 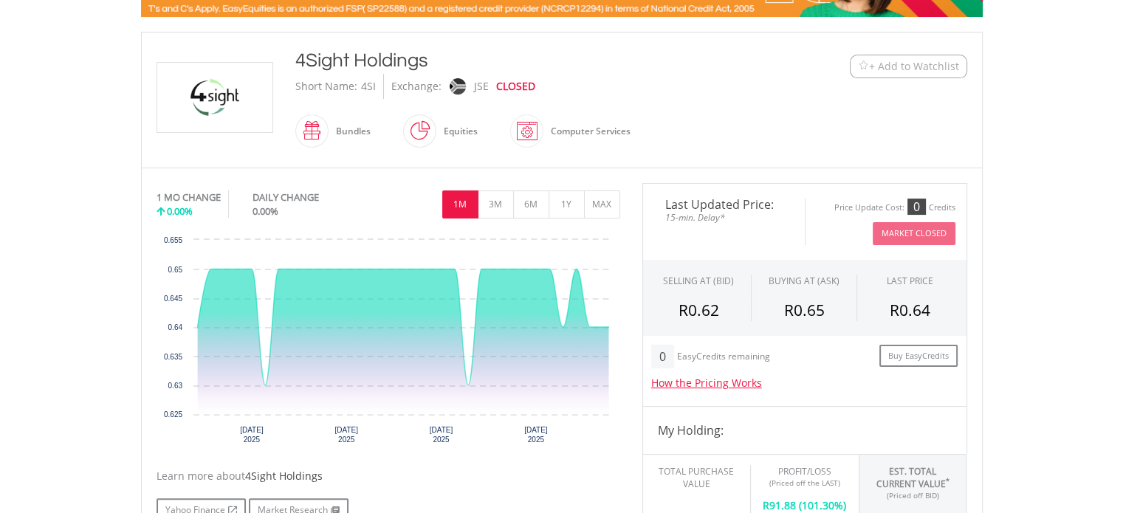 I want to click on div: SELLING AT (BID), so click(x=698, y=281).